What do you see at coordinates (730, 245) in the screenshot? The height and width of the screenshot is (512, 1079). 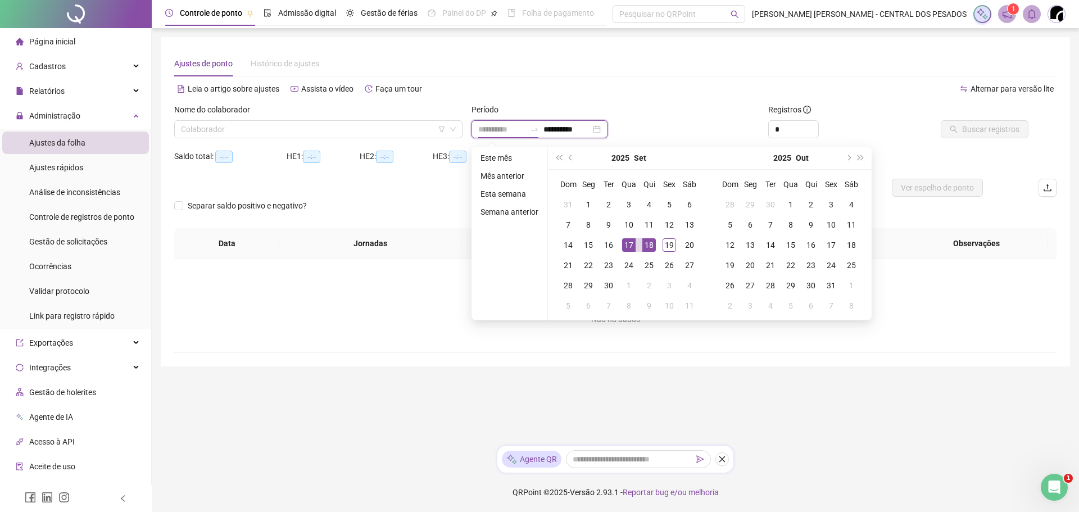 I see `div: 12` at bounding box center [730, 245].